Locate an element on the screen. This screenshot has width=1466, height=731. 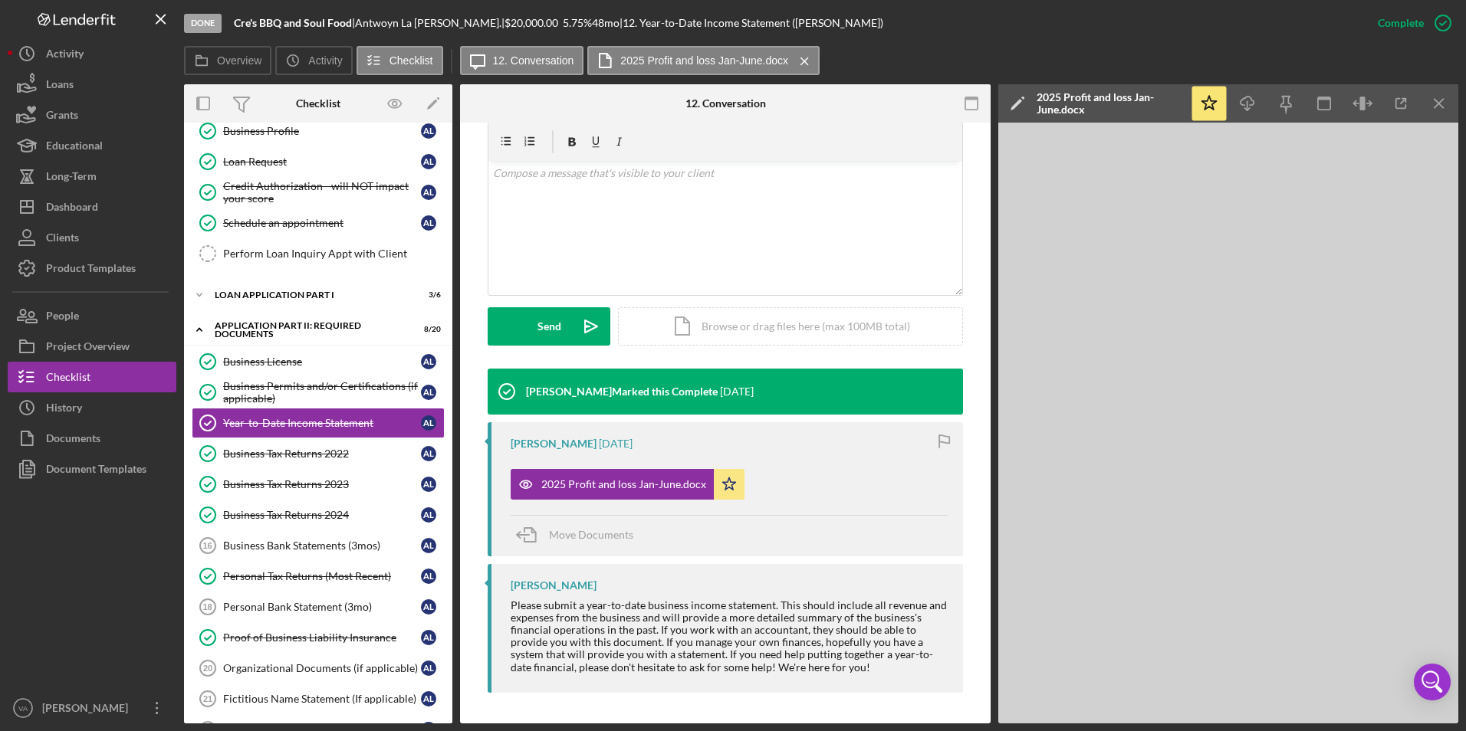
label: Checklist is located at coordinates (411, 61).